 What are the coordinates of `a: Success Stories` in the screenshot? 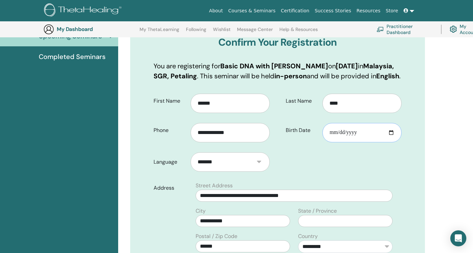 It's located at (333, 11).